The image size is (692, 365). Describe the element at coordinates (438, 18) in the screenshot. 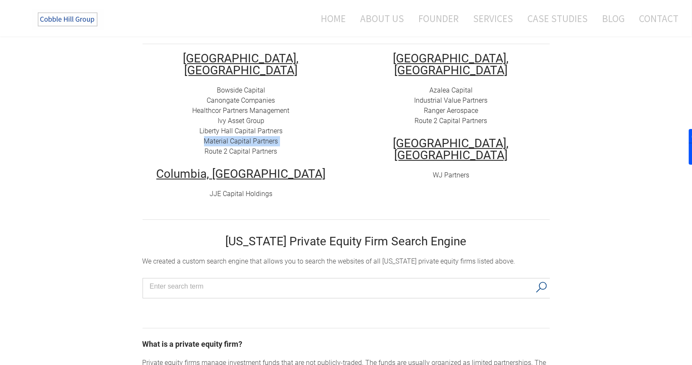

I see `a: Founder` at that location.